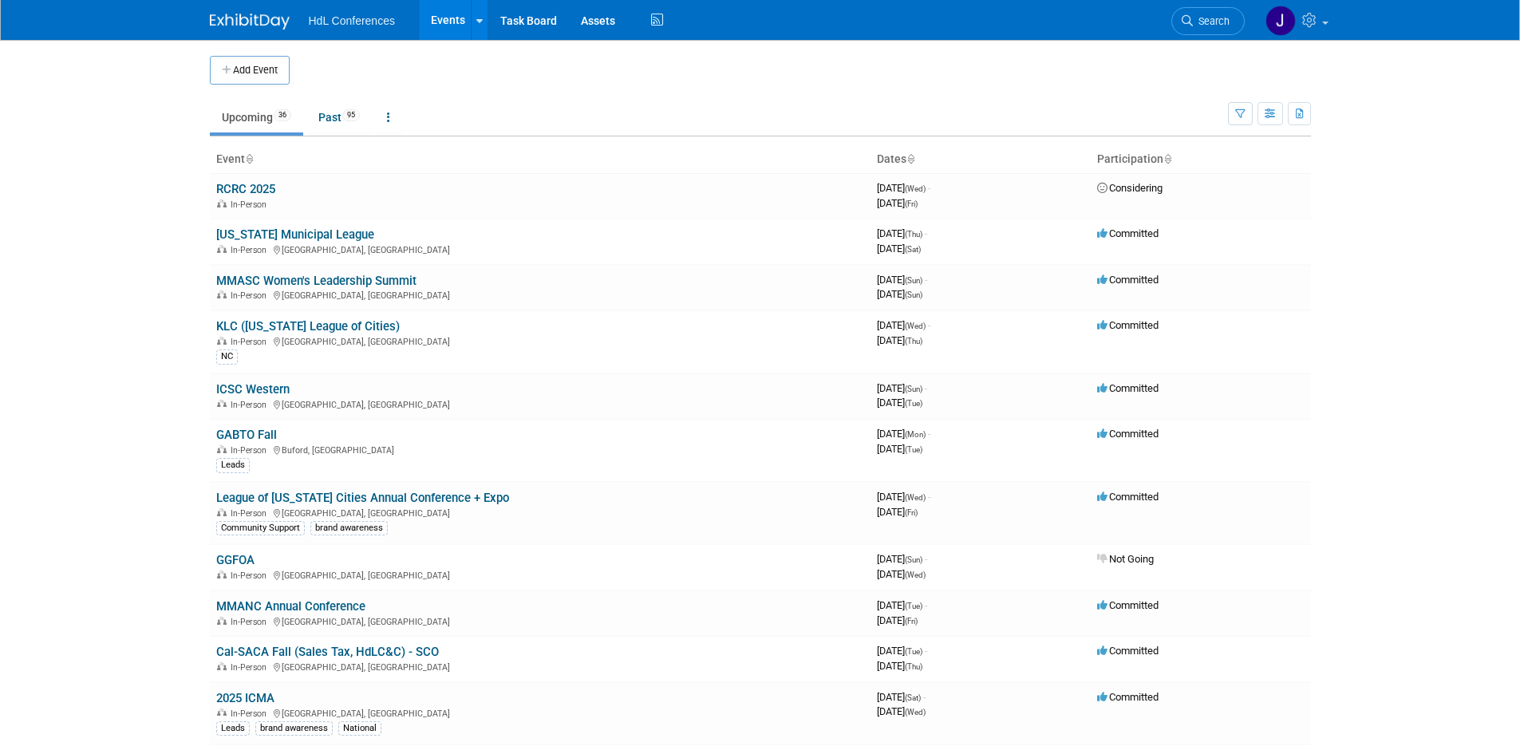 Image resolution: width=1520 pixels, height=754 pixels. What do you see at coordinates (327, 652) in the screenshot?
I see `a: Cal-SACA Fall (Sales Tax, HdLC&C) - SCO` at bounding box center [327, 652].